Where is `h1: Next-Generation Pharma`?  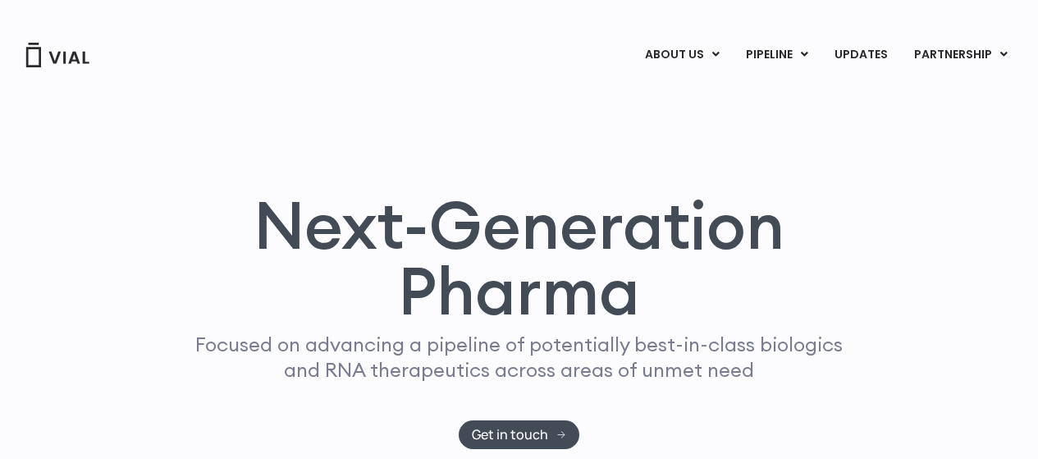
h1: Next-Generation Pharma is located at coordinates (520, 258).